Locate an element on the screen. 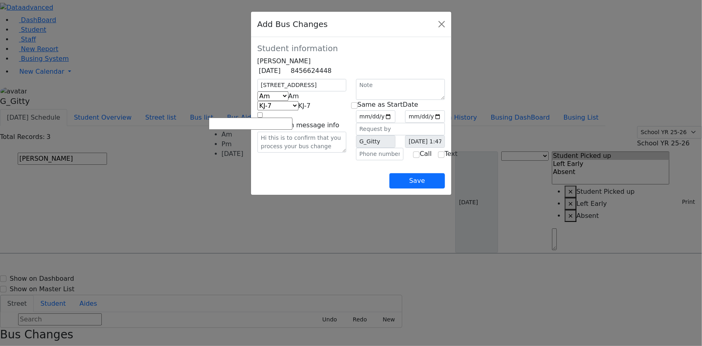  input: End date is located at coordinates (425, 116).